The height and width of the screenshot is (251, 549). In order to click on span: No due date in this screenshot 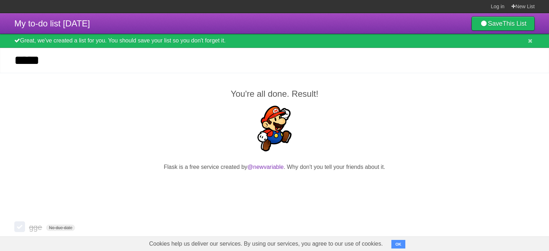, I will do `click(60, 228)`.